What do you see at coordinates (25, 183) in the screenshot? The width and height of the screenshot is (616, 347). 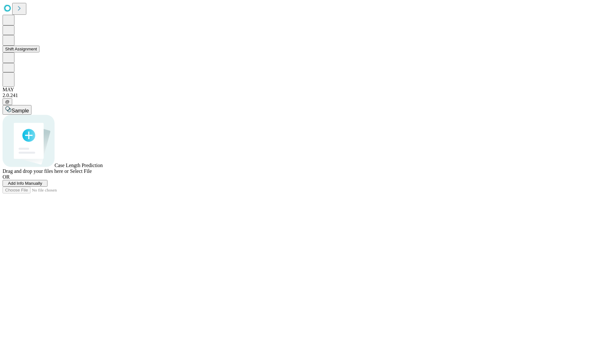 I see `span: Add Info Manually` at bounding box center [25, 183].